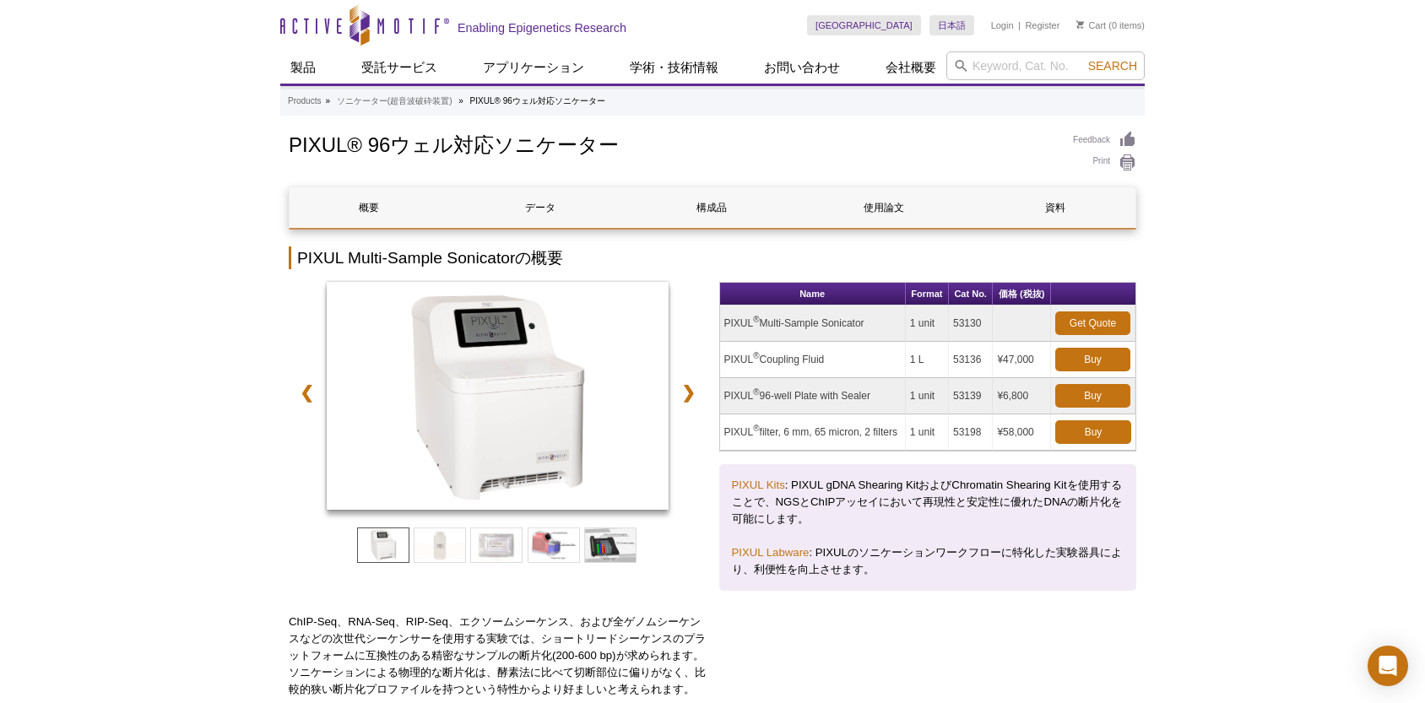 The height and width of the screenshot is (703, 1425). Describe the element at coordinates (497, 398) in the screenshot. I see `a: PIXUL Multi-Sample Sonicator` at that location.